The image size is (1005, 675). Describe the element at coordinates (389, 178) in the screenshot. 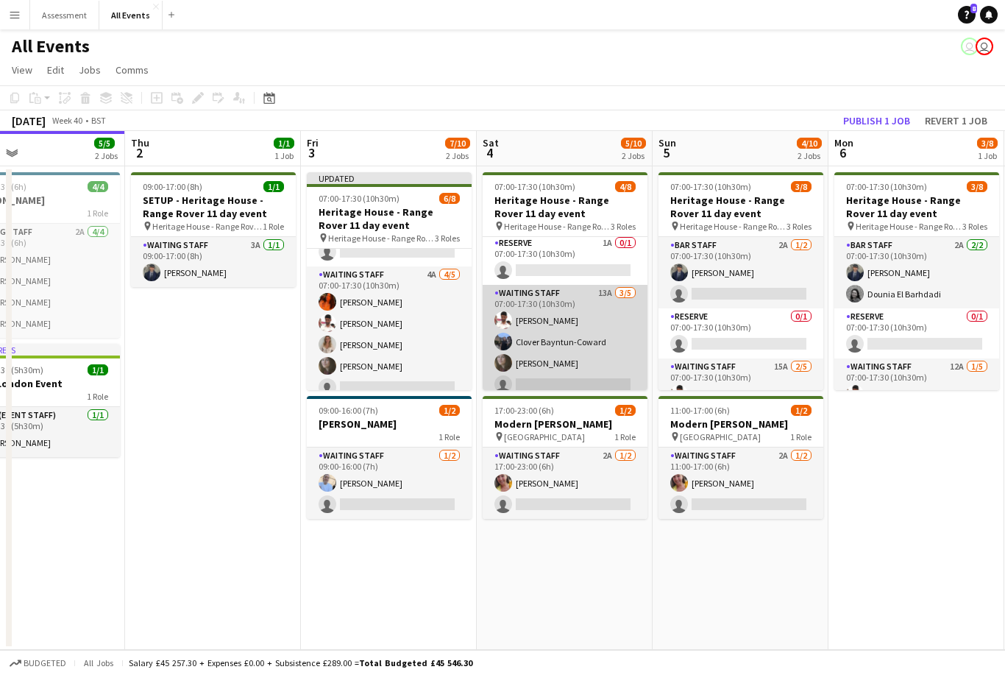

I see `div: Updated` at that location.